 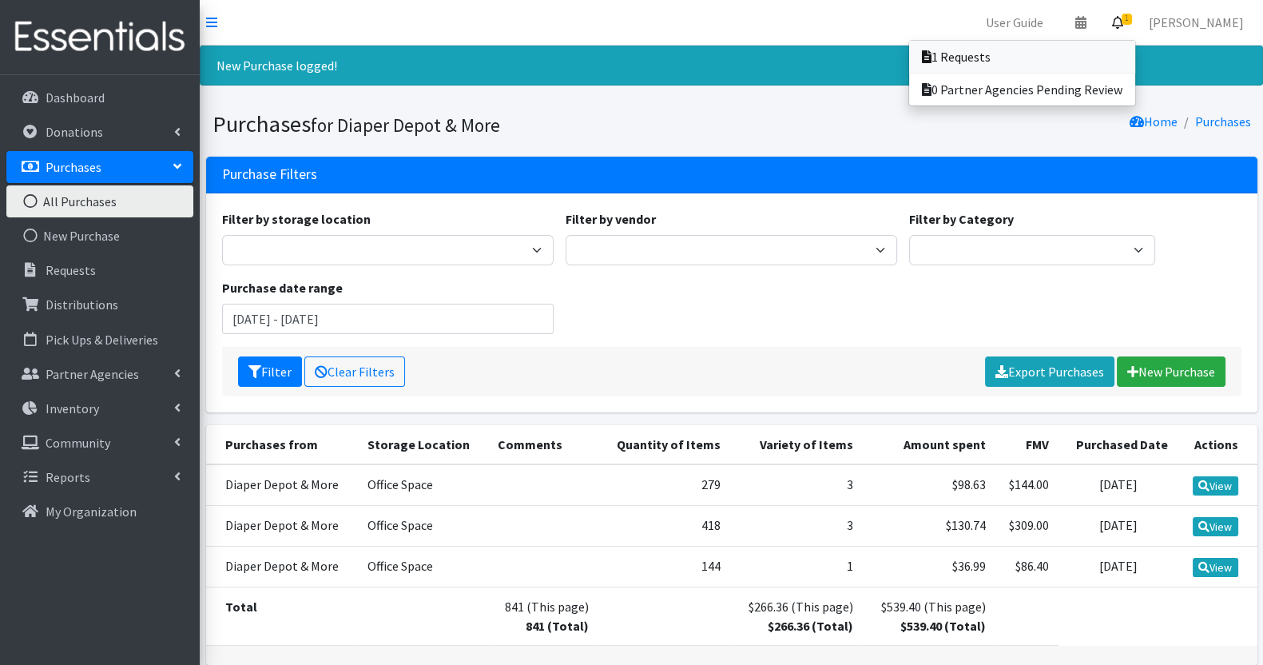 I want to click on a: Export Purchases, so click(x=1050, y=372).